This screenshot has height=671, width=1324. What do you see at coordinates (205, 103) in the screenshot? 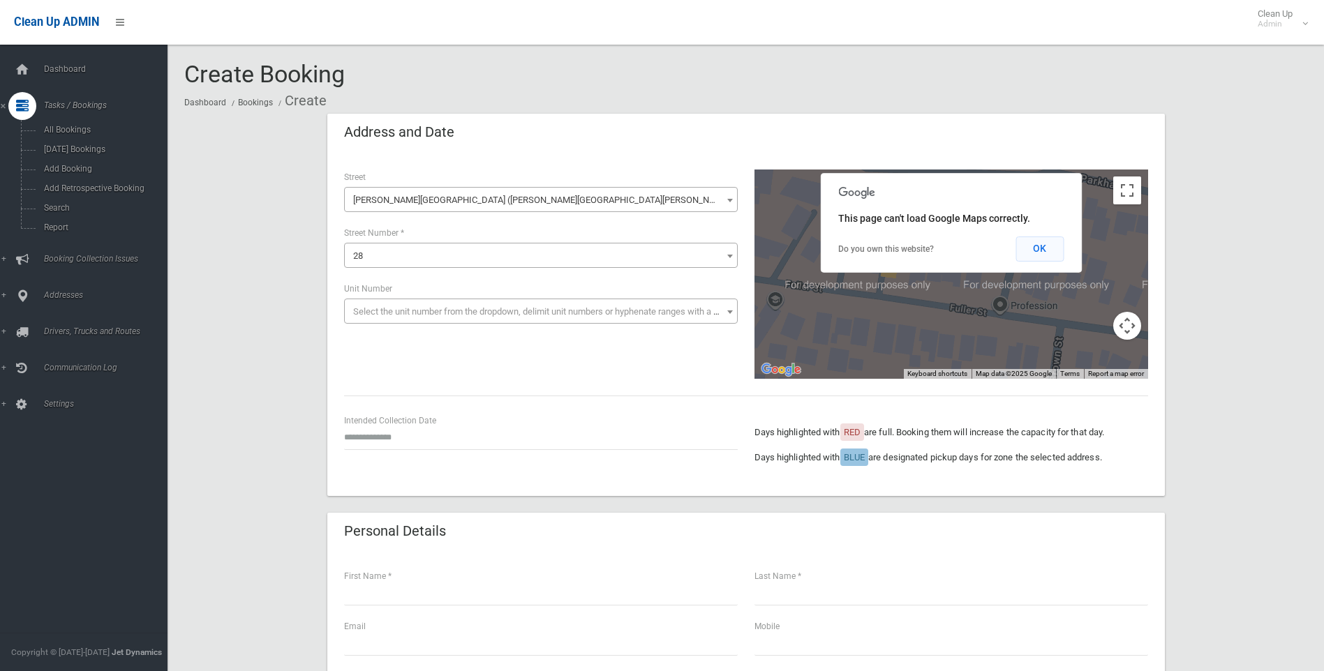
I see `a: Dashboard` at bounding box center [205, 103].